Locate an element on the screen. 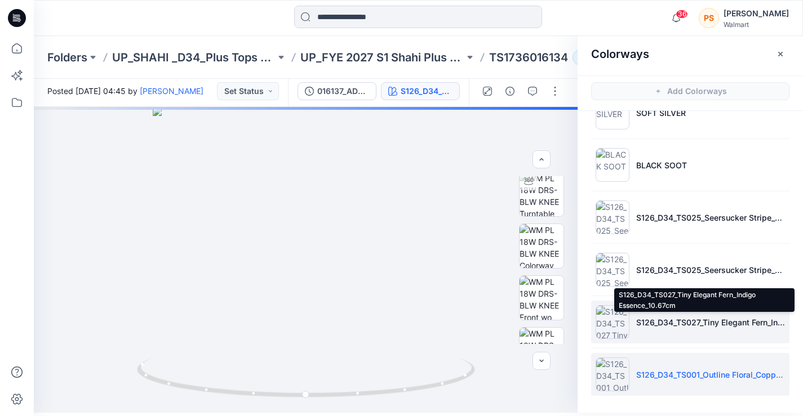 The image size is (803, 416). p: Folders is located at coordinates (67, 57).